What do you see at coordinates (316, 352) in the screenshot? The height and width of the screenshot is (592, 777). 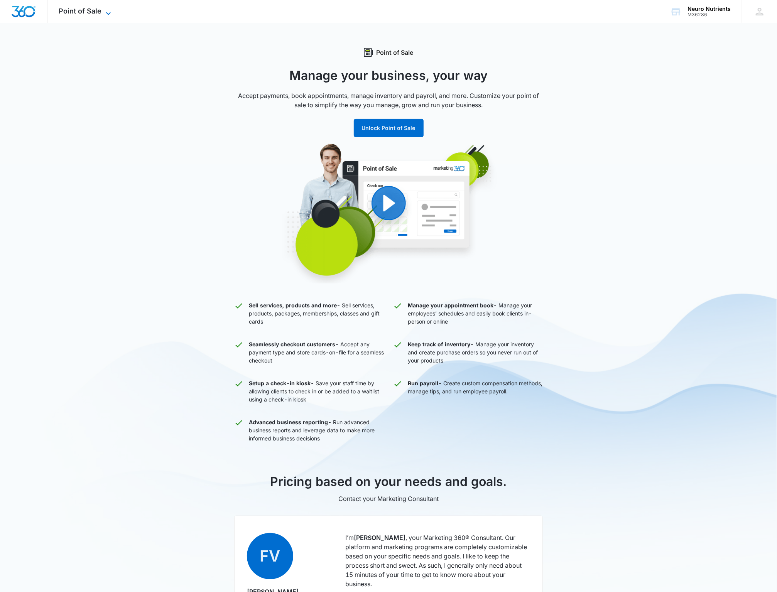 I see `p: Accept any payment type and store cards-on-file for a seamless checkout` at bounding box center [316, 352].